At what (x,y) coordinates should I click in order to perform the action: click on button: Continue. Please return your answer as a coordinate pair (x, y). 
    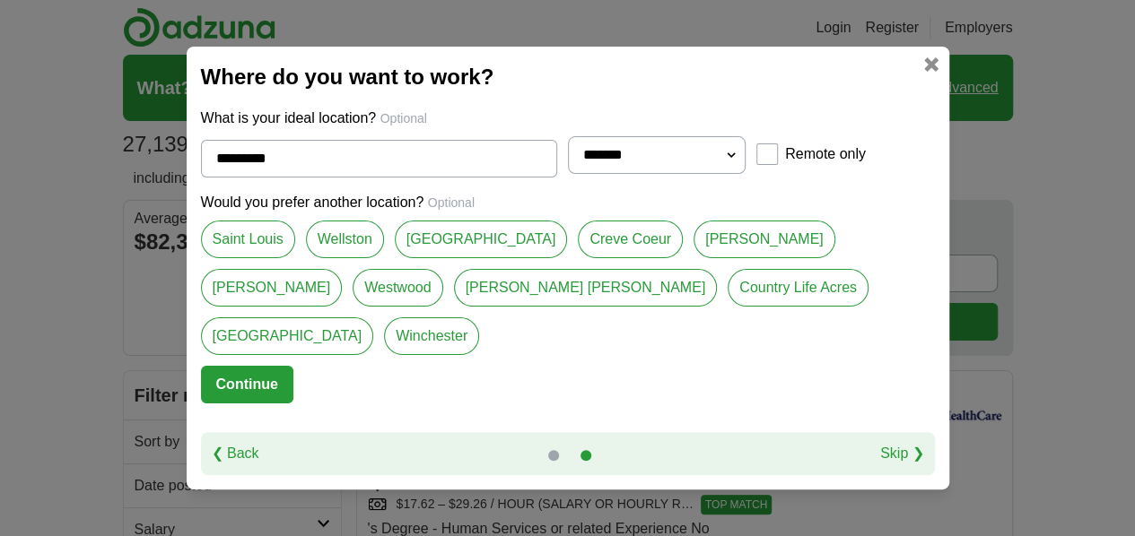
    Looking at the image, I should click on (247, 385).